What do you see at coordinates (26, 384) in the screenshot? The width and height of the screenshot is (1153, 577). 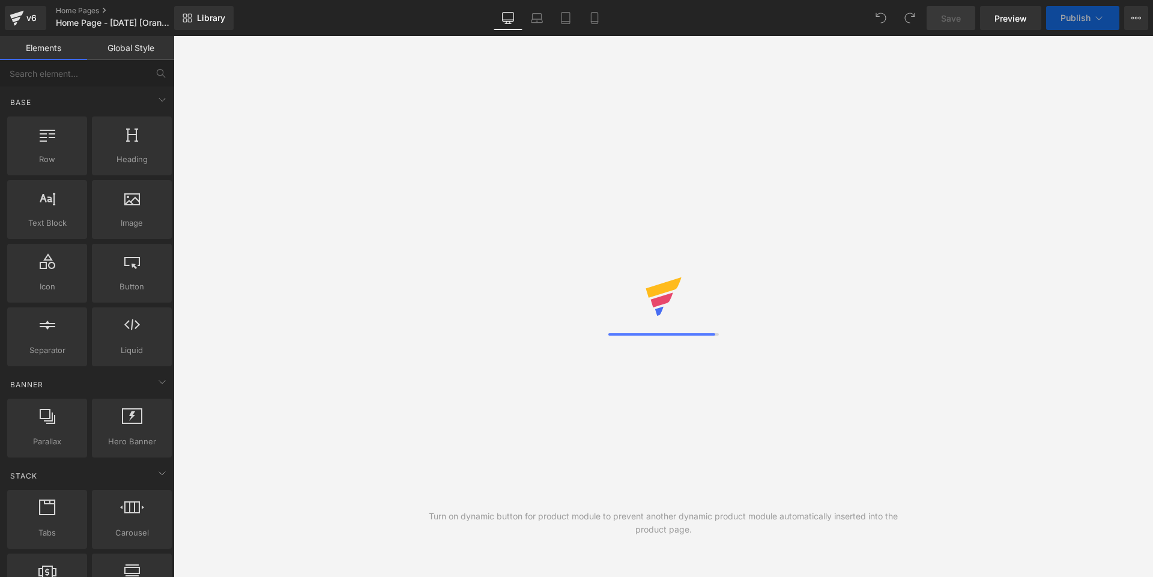 I see `span: Banner` at bounding box center [26, 384].